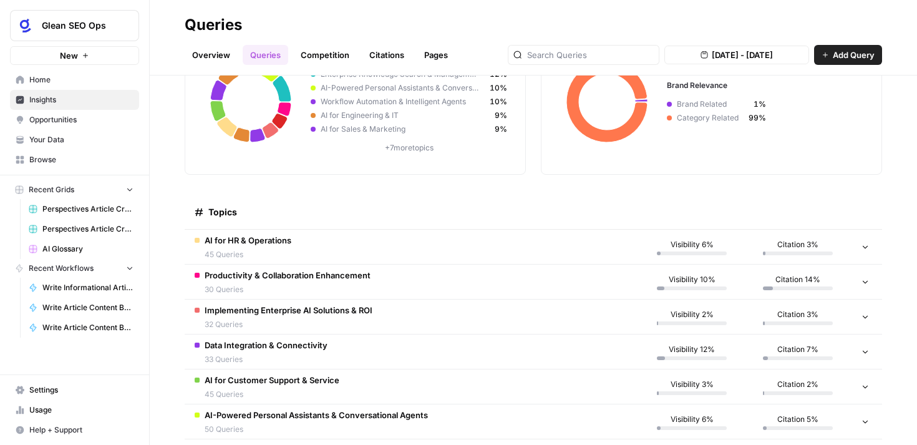  What do you see at coordinates (387, 55) in the screenshot?
I see `a: Citations` at bounding box center [387, 55].